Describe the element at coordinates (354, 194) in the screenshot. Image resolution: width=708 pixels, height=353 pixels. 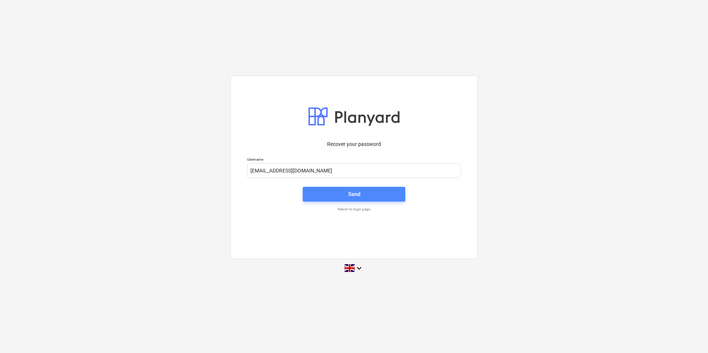
I see `div: Send` at that location.